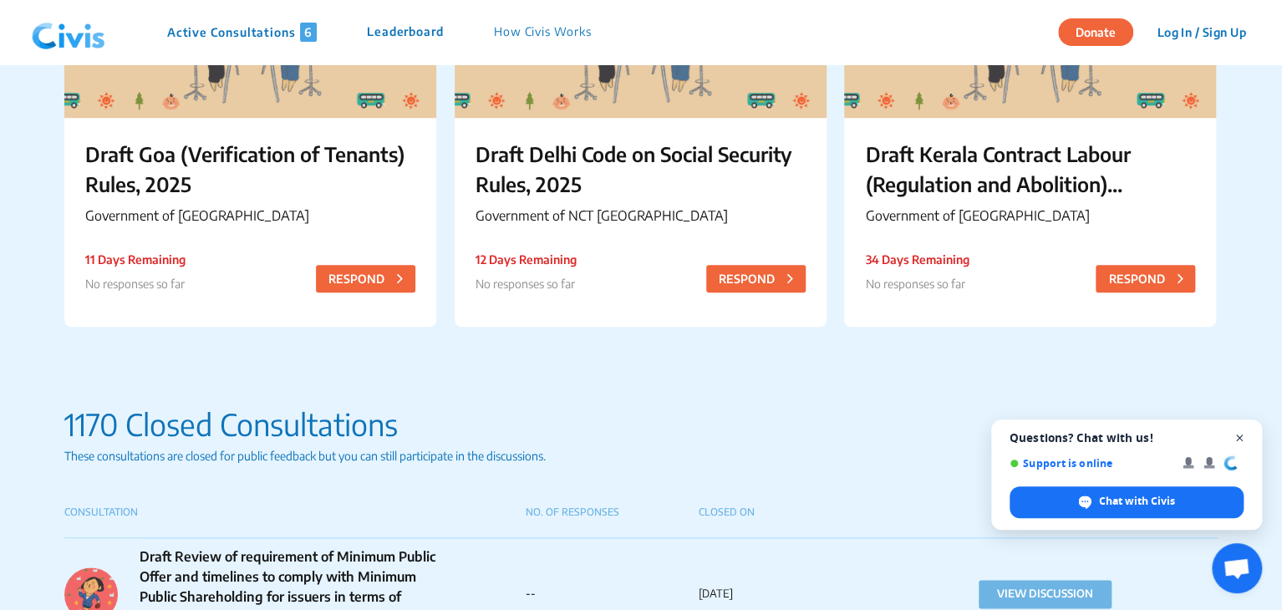 The image size is (1282, 610). I want to click on button: VIEW DISCUSSION, so click(1045, 594).